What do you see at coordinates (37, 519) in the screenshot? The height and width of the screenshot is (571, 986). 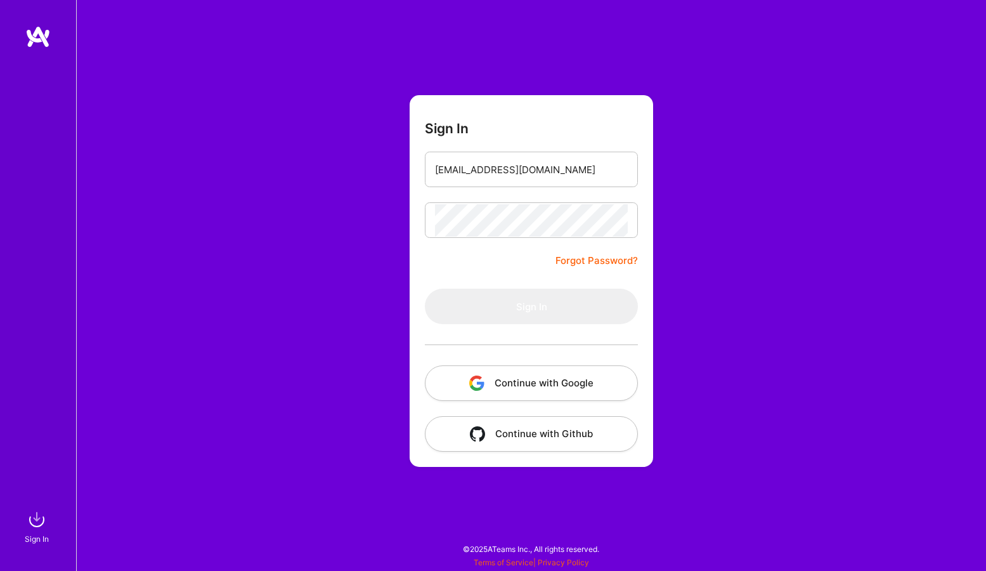 I see `img: sign in` at bounding box center [37, 519].